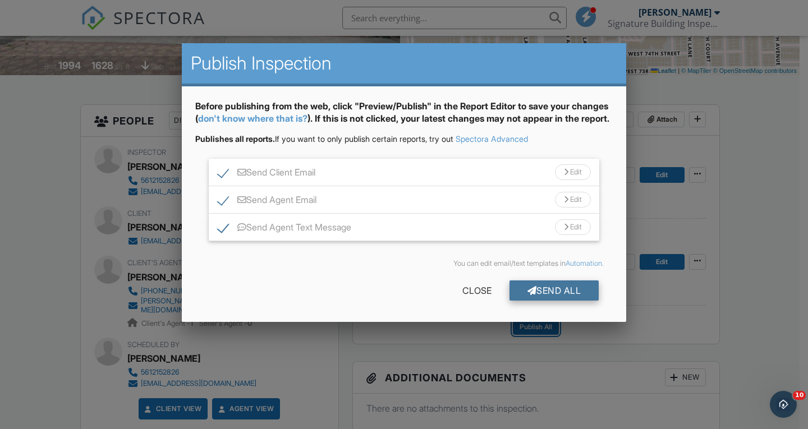 Image resolution: width=808 pixels, height=429 pixels. I want to click on div: Send All, so click(554, 291).